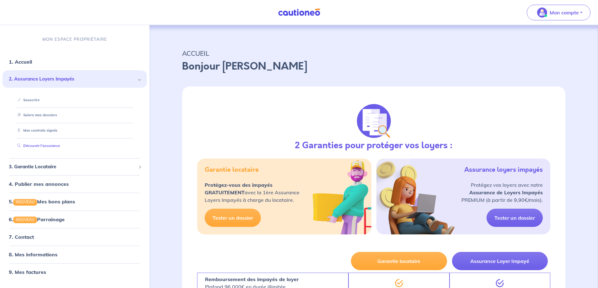 The height and width of the screenshot is (288, 598). Describe the element at coordinates (75, 79) in the screenshot. I see `div: 2. Assurance Loyers Impayés` at that location.